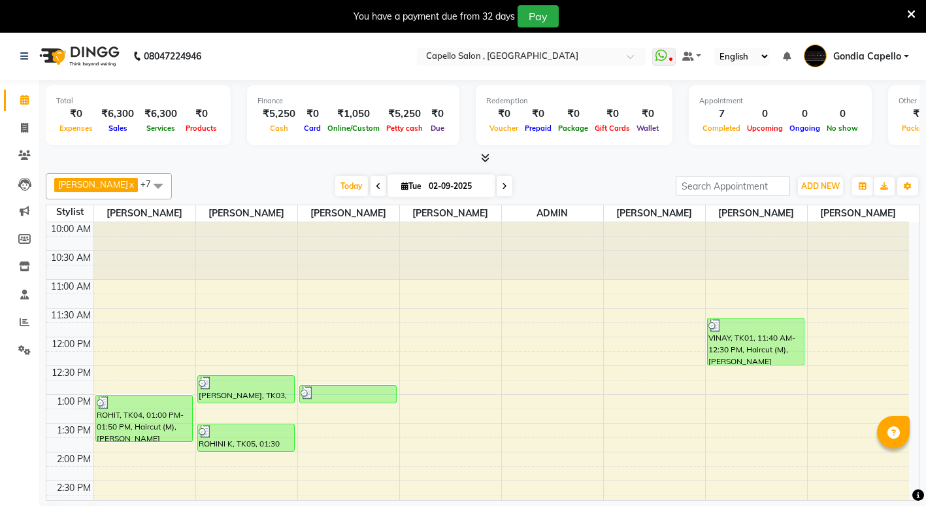 The image size is (926, 506). I want to click on img: Gondia Capello, so click(815, 56).